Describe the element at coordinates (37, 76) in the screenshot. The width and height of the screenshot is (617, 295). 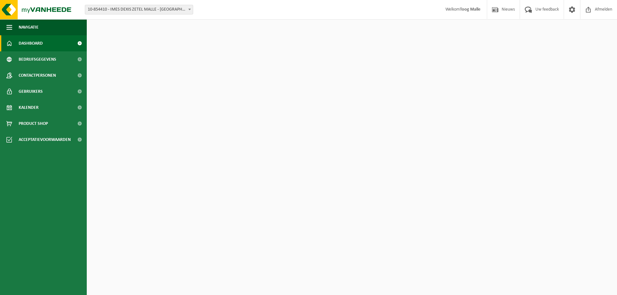
I see `span: Contactpersonen` at that location.